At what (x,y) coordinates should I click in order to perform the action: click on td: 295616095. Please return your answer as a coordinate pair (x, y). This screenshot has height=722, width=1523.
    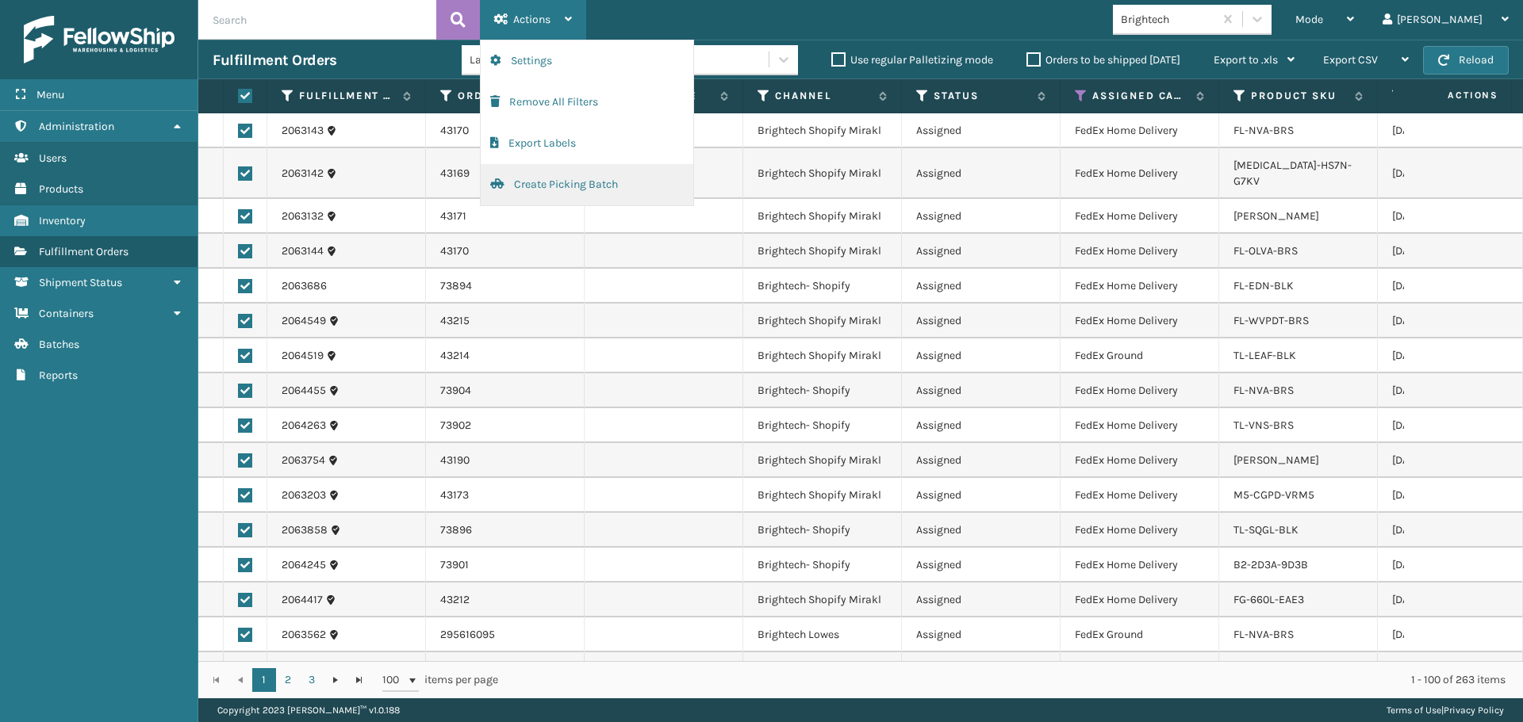
    Looking at the image, I should click on (505, 635).